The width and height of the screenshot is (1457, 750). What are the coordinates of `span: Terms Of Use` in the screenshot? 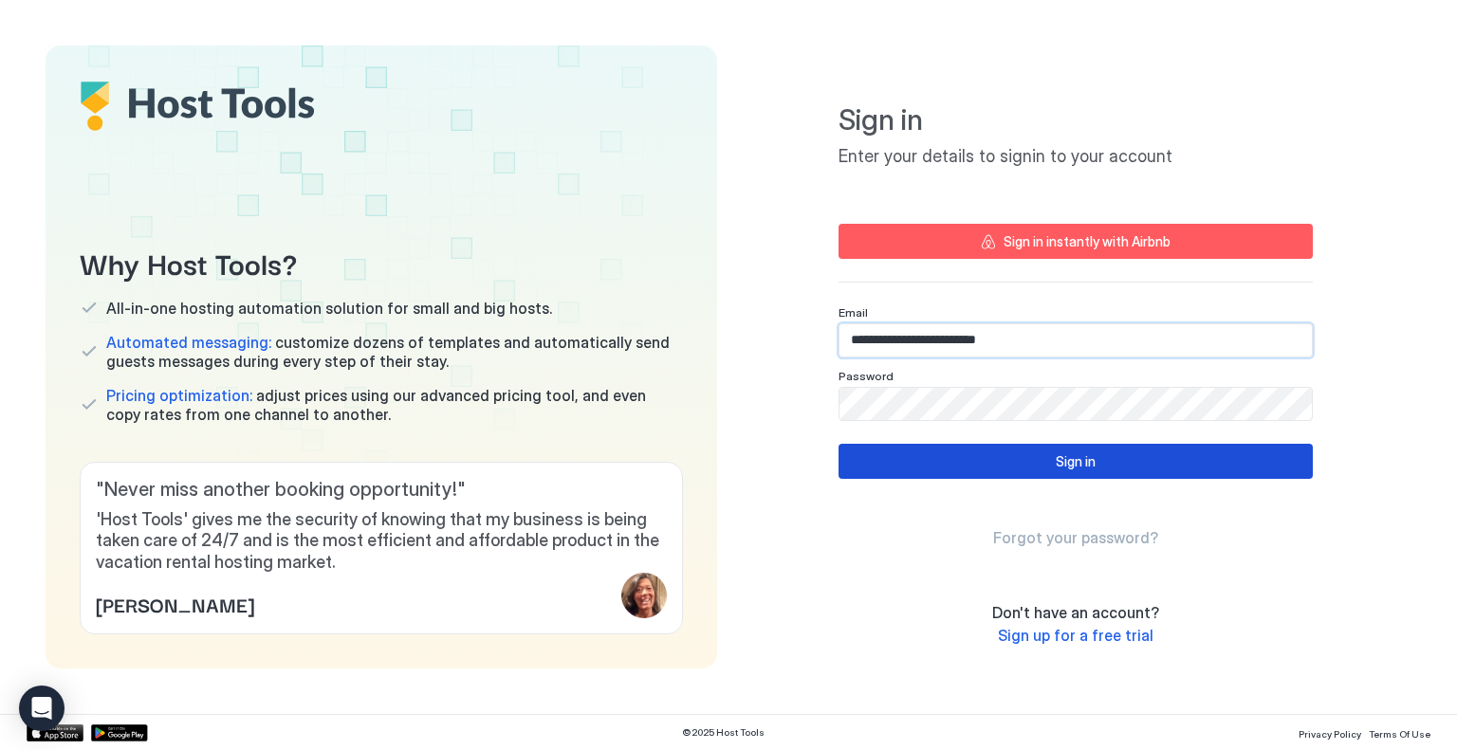 It's located at (1399, 734).